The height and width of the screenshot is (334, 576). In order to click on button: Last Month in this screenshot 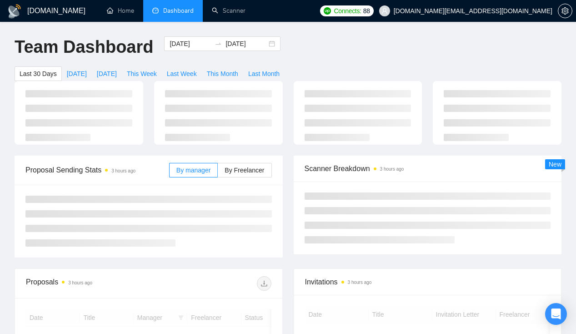, I will do `click(264, 74)`.